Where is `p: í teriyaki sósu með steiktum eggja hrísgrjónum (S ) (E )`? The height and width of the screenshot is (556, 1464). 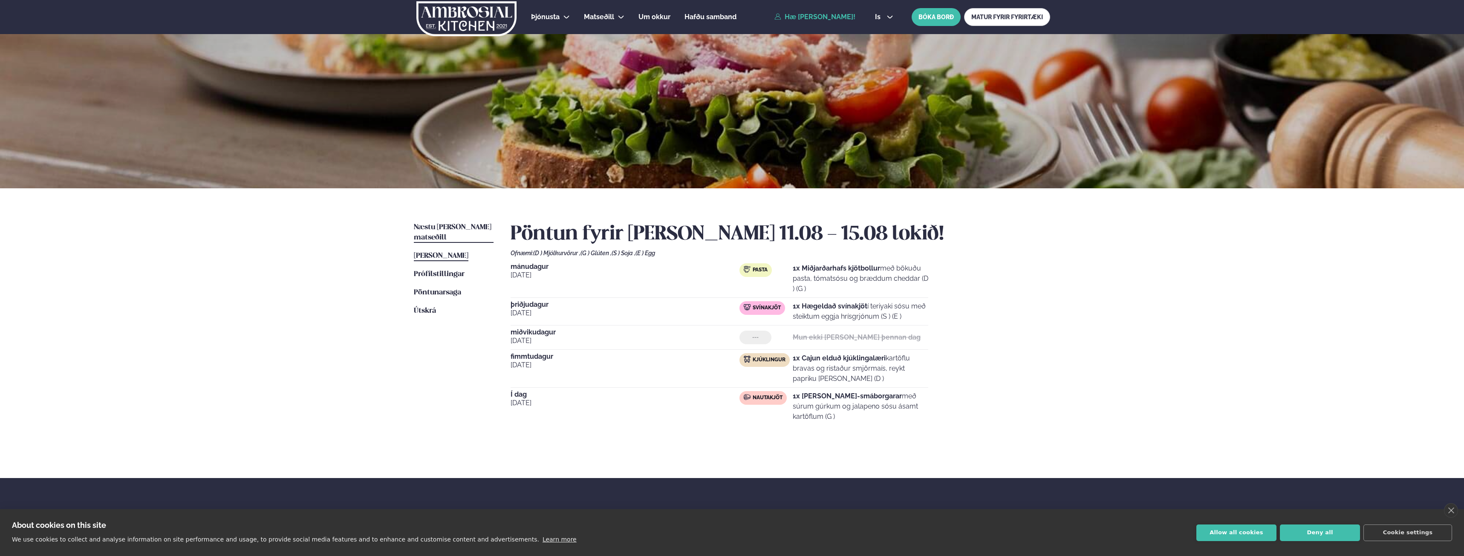
p: í teriyaki sósu með steiktum eggja hrísgrjónum (S ) (E ) is located at coordinates (860, 312).